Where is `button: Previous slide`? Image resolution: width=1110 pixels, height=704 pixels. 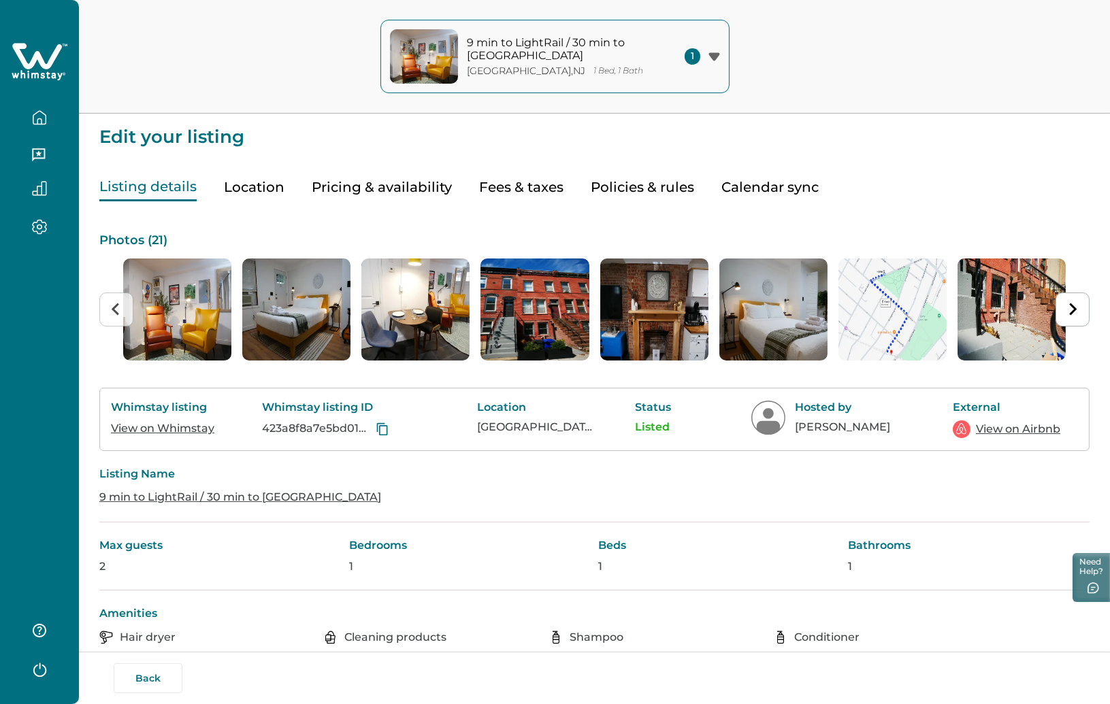 button: Previous slide is located at coordinates (116, 310).